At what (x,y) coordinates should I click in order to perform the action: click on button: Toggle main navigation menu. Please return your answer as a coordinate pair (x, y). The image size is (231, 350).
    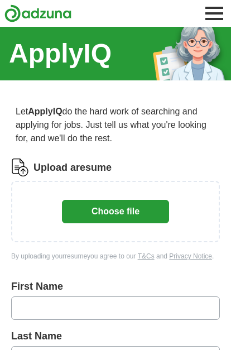
    Looking at the image, I should click on (215, 13).